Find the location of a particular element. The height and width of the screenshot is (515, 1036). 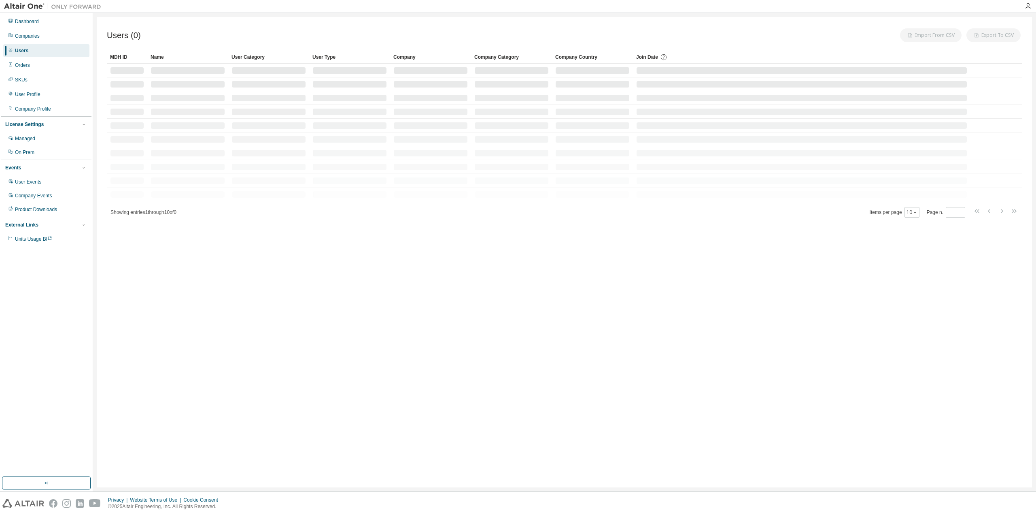

div: SKUs is located at coordinates (21, 80).